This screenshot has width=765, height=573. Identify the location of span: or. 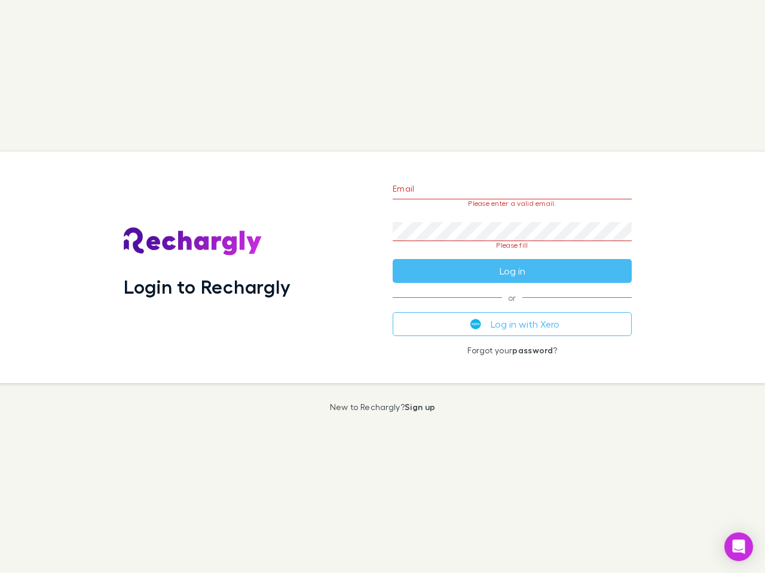
(512, 297).